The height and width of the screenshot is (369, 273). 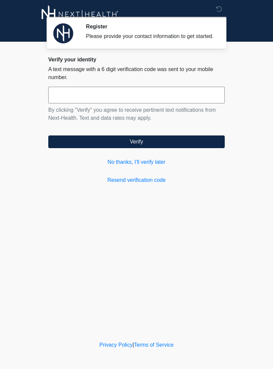 I want to click on a: Resend verification code, so click(x=137, y=180).